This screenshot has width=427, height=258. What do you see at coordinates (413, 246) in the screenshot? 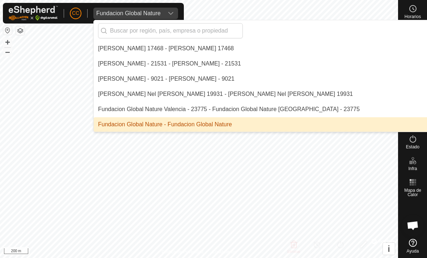
I see `a: Ayuda` at bounding box center [413, 246].